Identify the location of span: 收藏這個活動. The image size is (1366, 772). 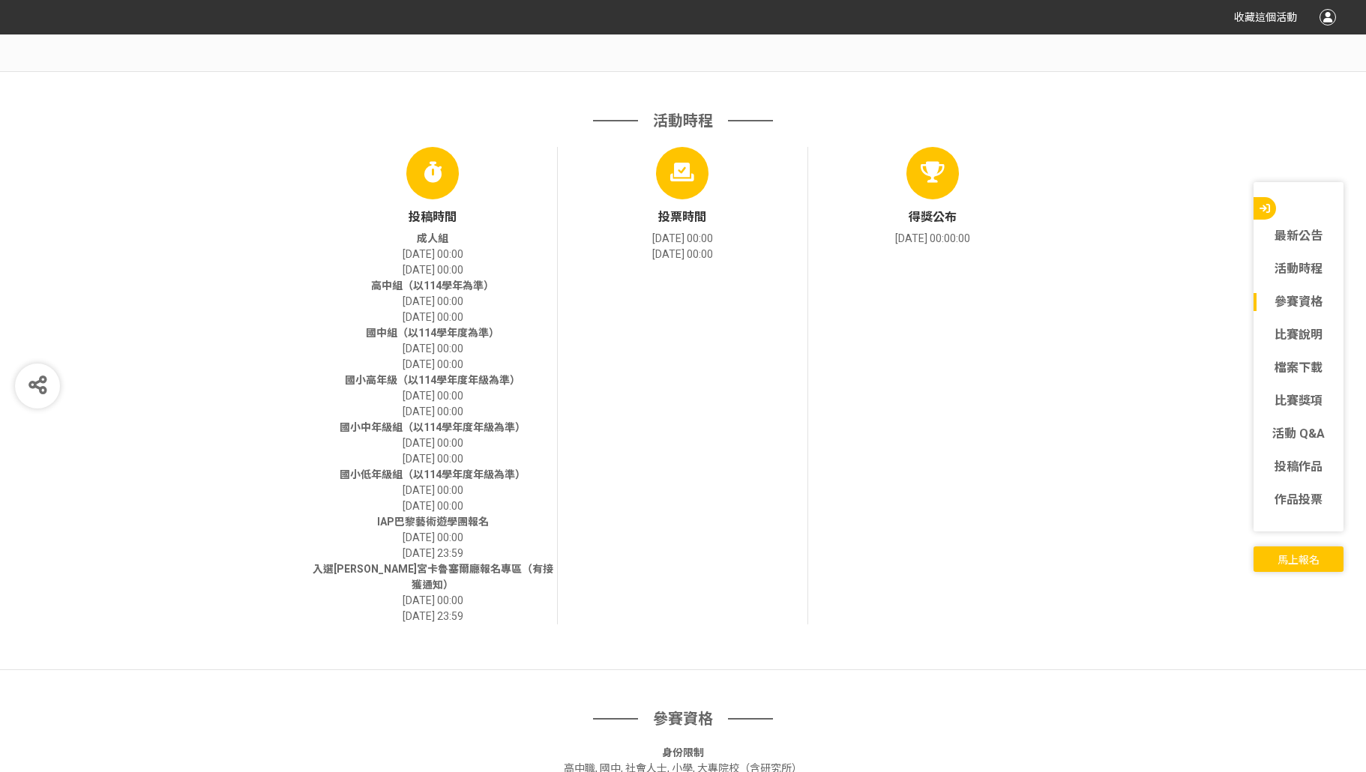
(1266, 17).